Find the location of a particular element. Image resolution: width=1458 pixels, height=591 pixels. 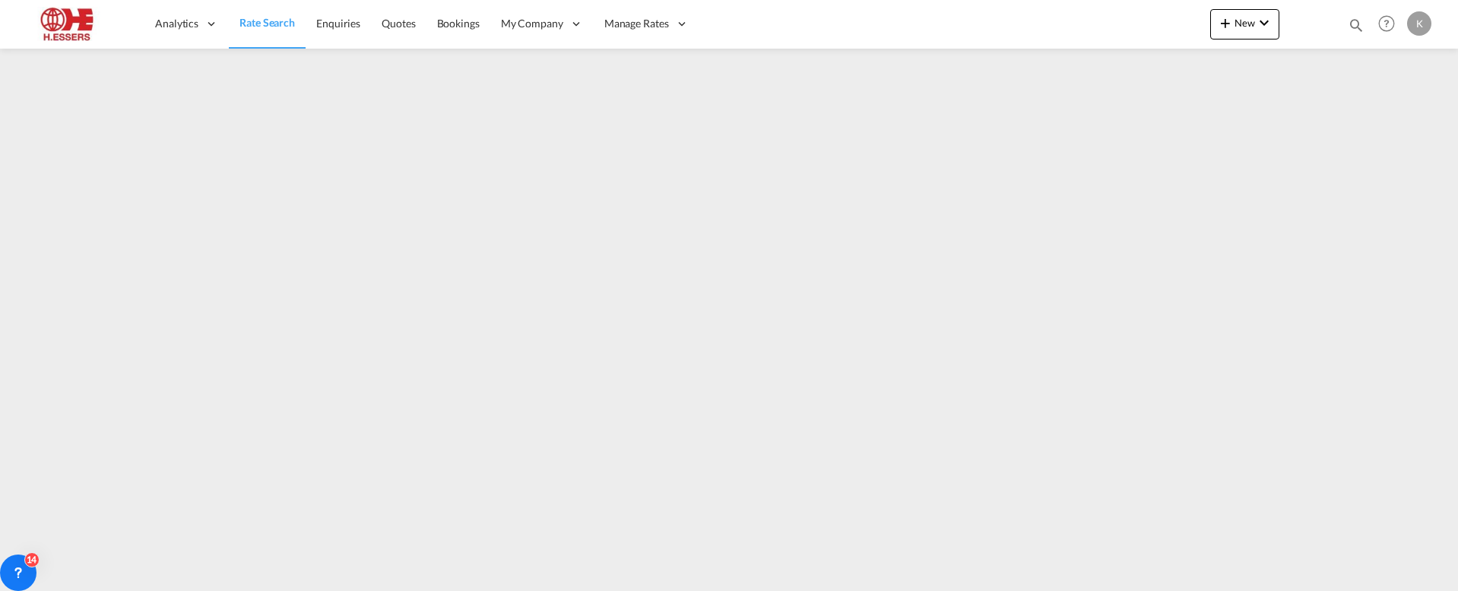

md-icon: icon-magnify is located at coordinates (1356, 25).